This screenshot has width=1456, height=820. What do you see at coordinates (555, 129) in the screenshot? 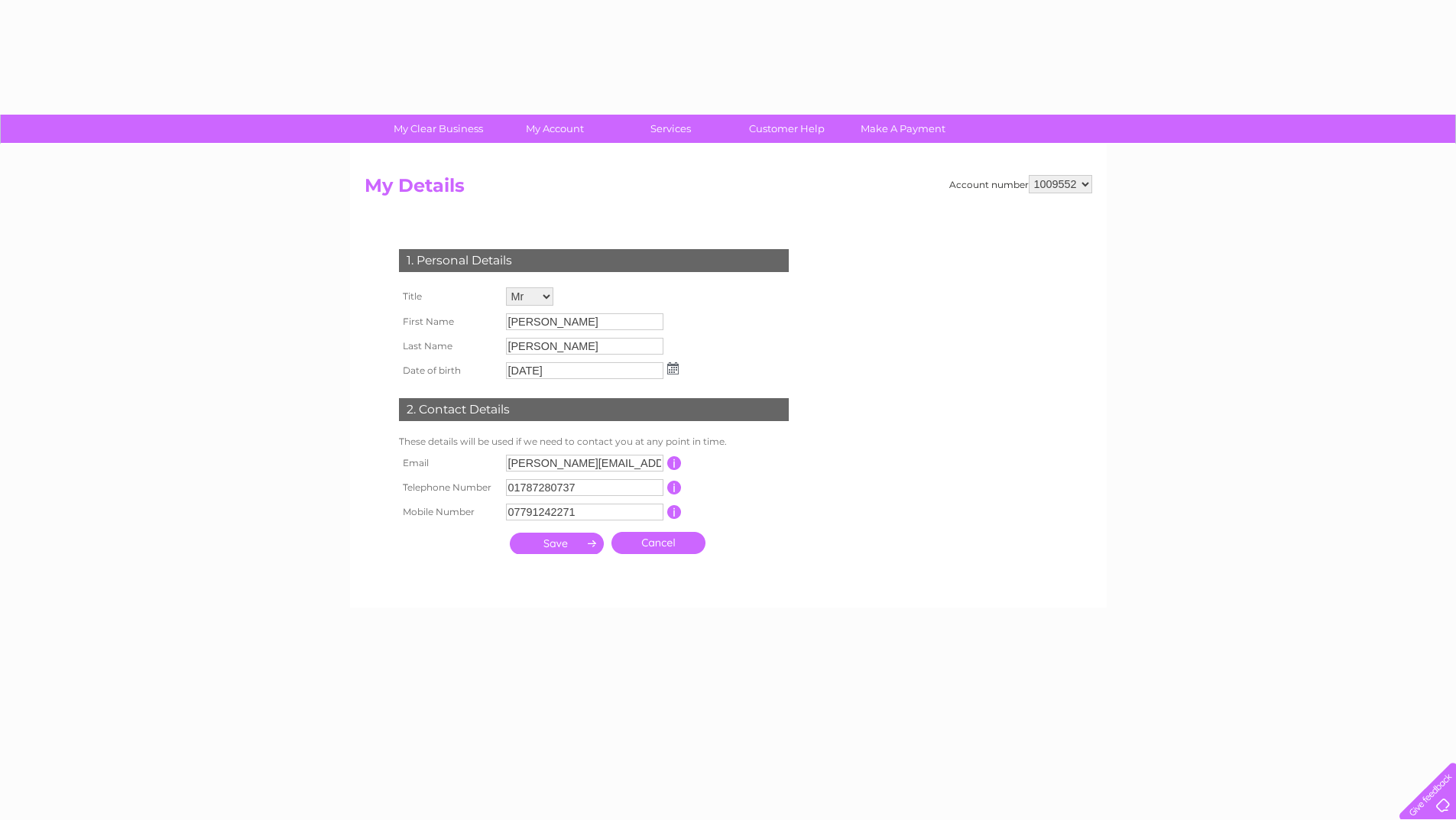
I see `a: My Account` at bounding box center [555, 129].